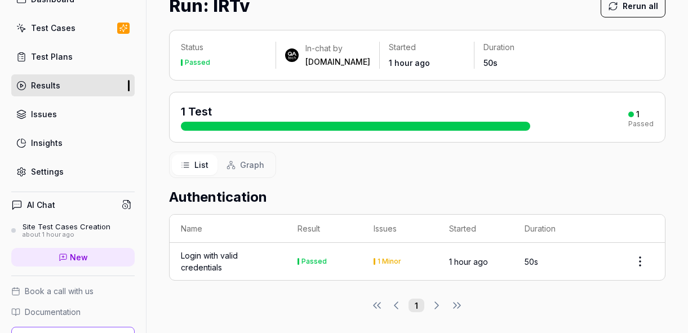 The height and width of the screenshot is (333, 688). What do you see at coordinates (194, 164) in the screenshot?
I see `button: List` at bounding box center [194, 164].